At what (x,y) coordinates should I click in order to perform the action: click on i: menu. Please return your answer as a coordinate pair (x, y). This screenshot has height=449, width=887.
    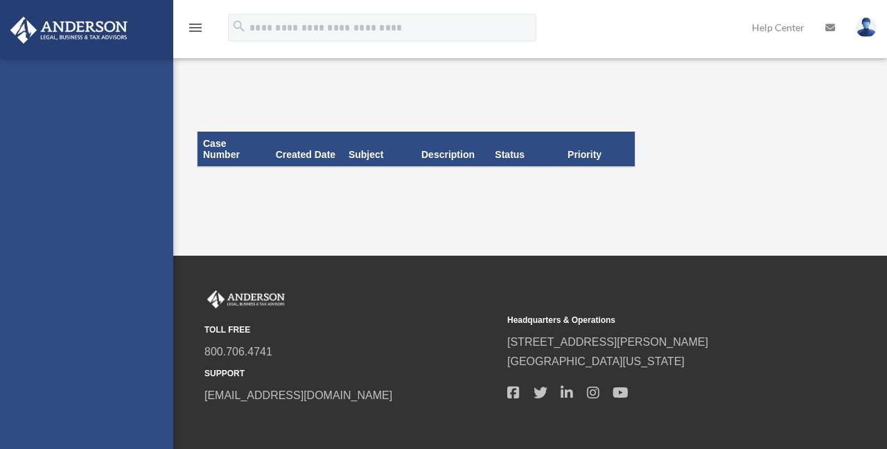
    Looking at the image, I should click on (195, 28).